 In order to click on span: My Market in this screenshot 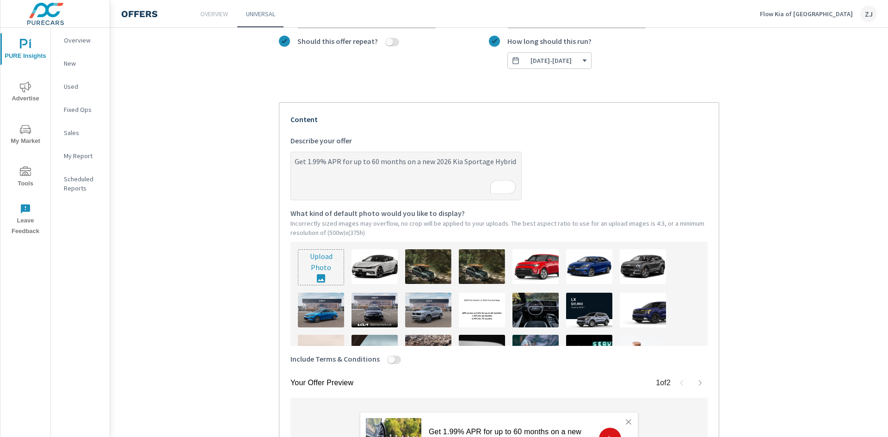, I will do `click(25, 135)`.